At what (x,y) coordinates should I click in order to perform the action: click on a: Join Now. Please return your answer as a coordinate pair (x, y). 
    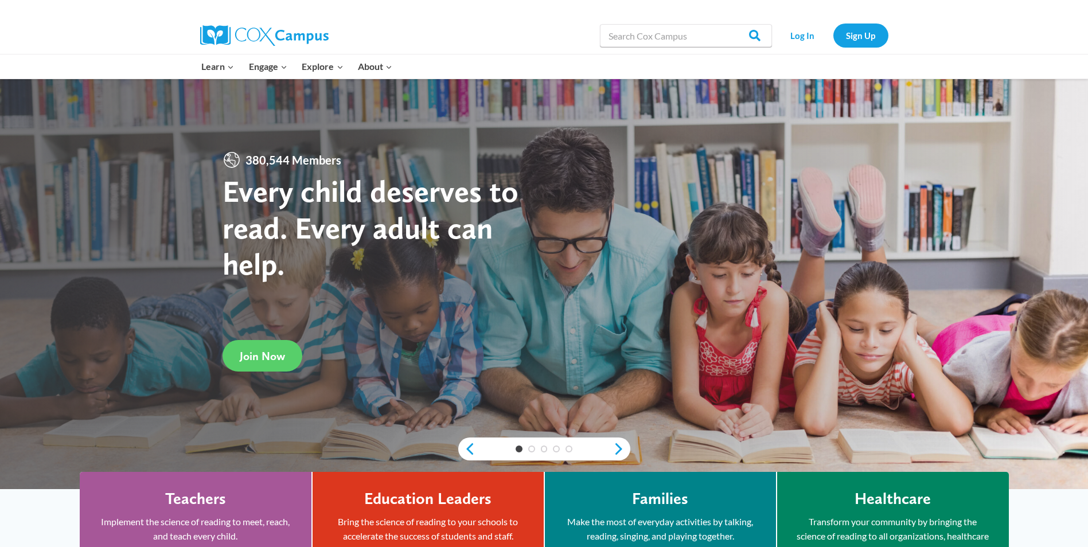
    Looking at the image, I should click on (262, 356).